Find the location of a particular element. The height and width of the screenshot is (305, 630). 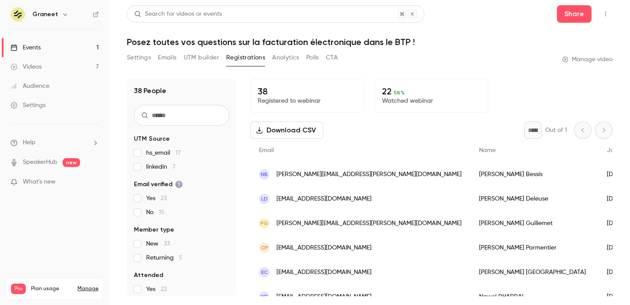

a: SpeakerHub is located at coordinates (40, 162).